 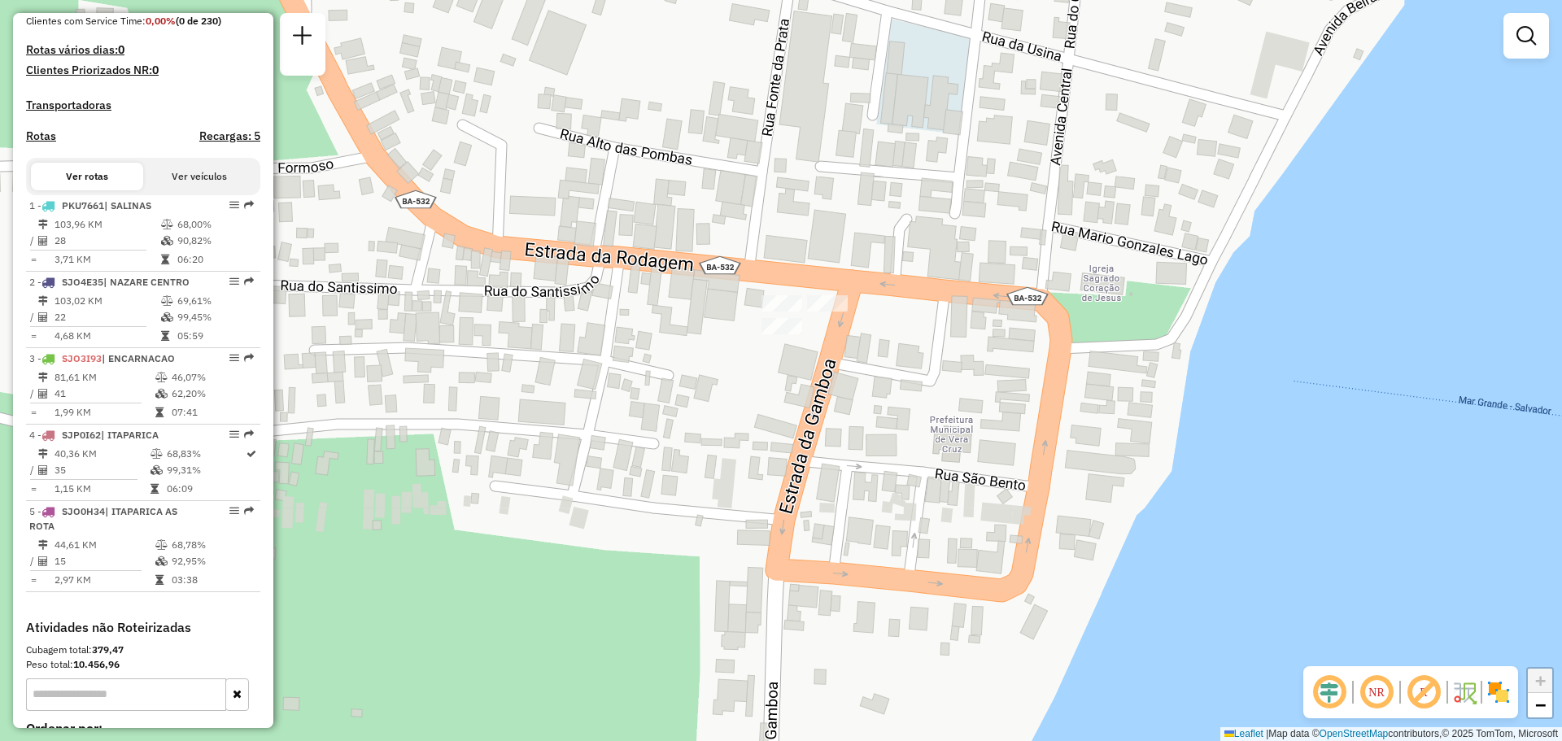 I want to click on td: 07:41, so click(x=212, y=412).